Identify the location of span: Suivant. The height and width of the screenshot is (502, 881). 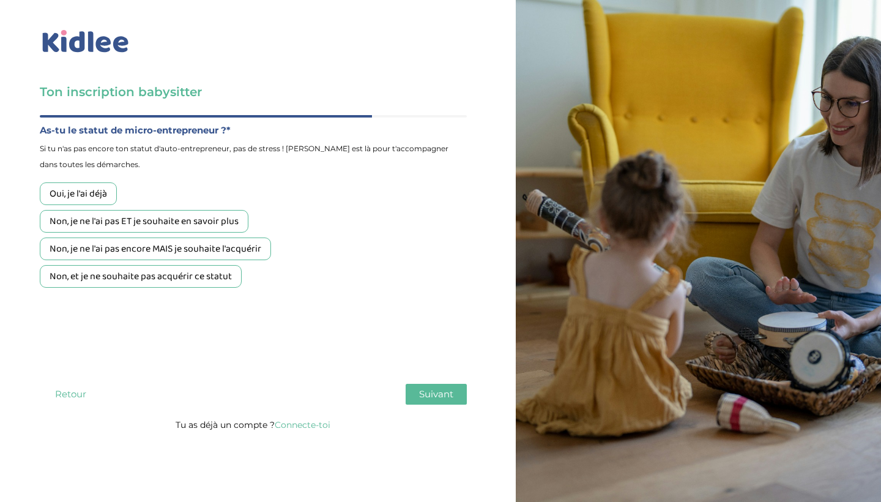
(436, 394).